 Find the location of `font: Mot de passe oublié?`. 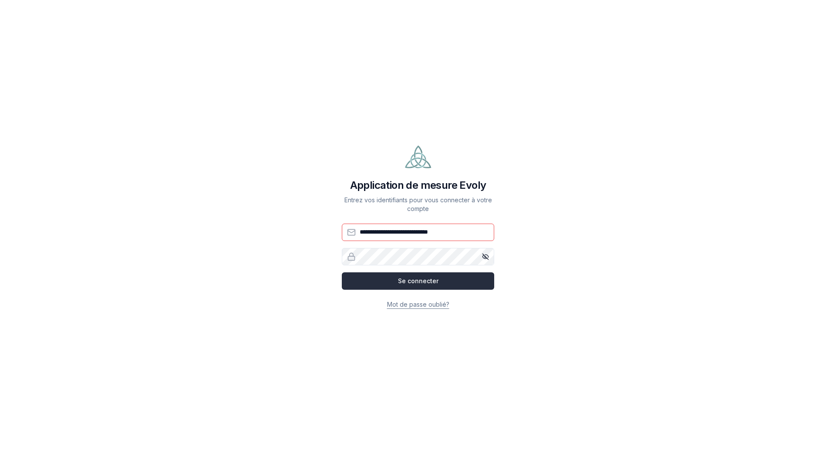

font: Mot de passe oublié? is located at coordinates (418, 304).